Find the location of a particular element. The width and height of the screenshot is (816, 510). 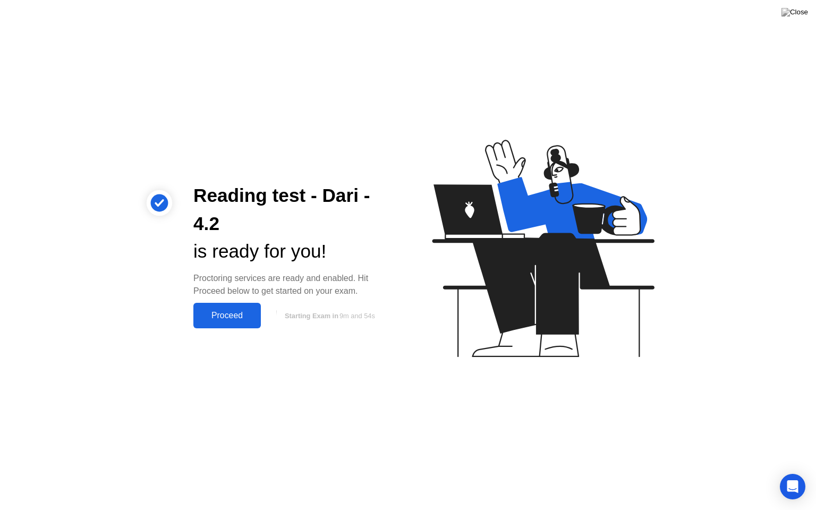

div: is ready for you! is located at coordinates (292, 251).